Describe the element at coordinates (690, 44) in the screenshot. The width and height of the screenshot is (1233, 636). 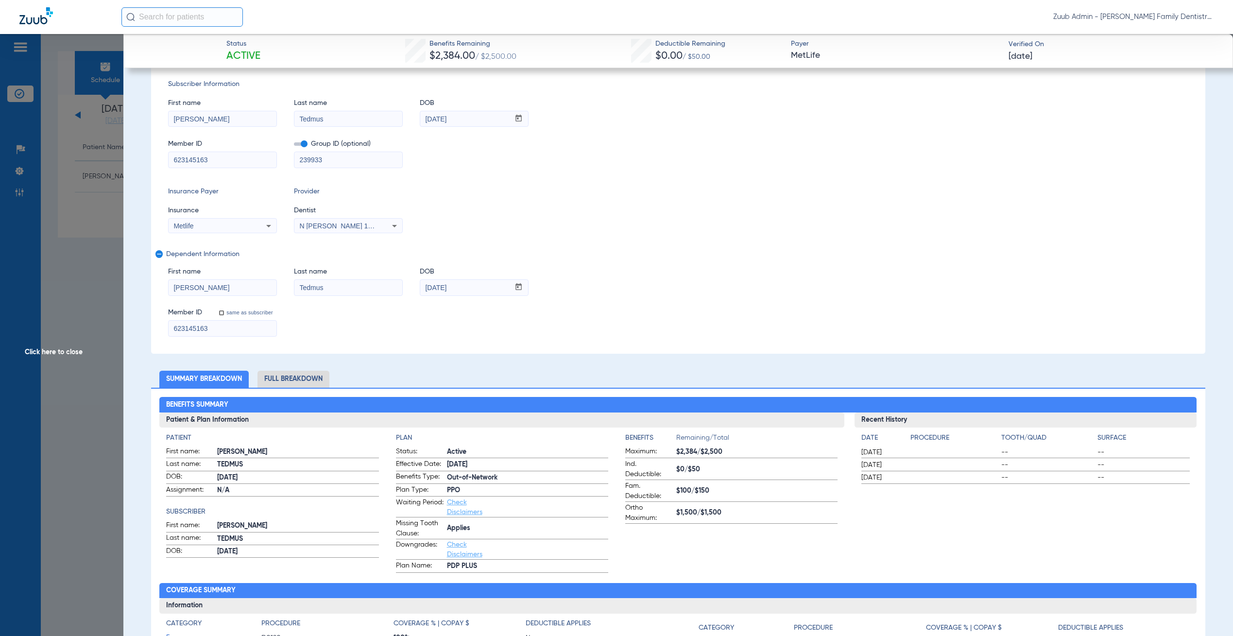
I see `span: Deductible Remaining` at that location.